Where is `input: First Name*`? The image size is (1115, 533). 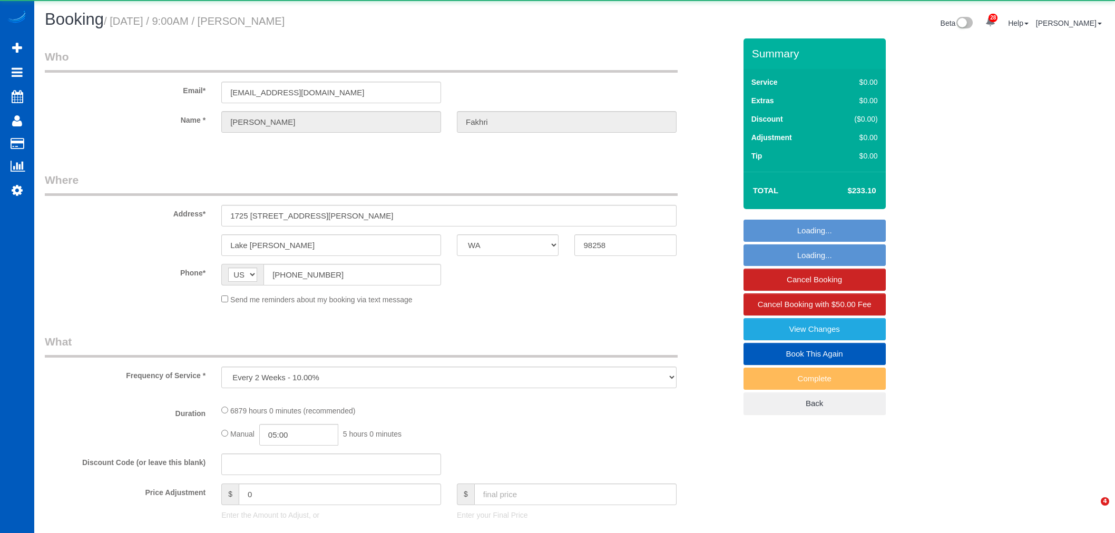 input: First Name* is located at coordinates (331, 122).